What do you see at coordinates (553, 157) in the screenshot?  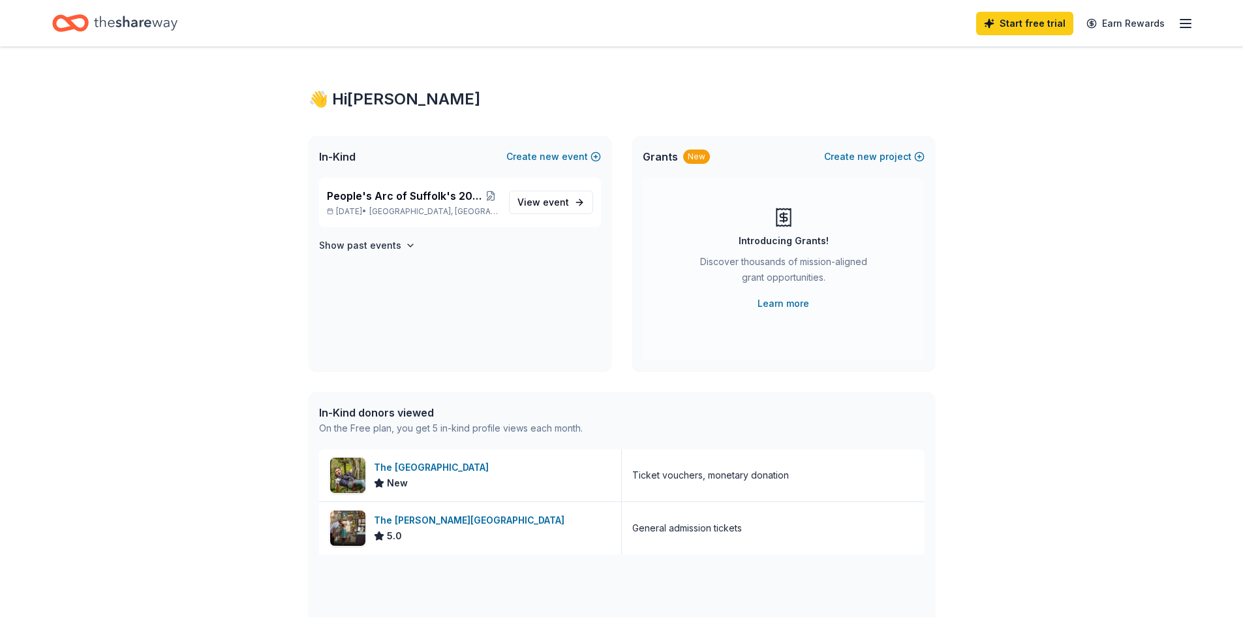 I see `button: Createnewevent` at bounding box center [553, 157].